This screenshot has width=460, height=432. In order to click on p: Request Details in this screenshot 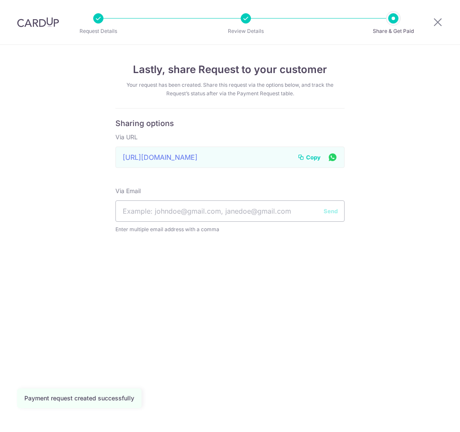, I will do `click(98, 31)`.